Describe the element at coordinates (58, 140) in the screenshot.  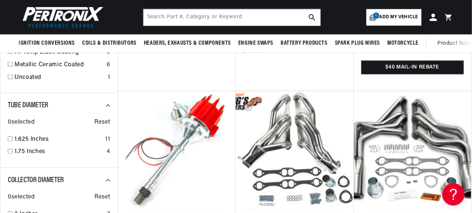
I see `a: 1.625 Inches` at that location.